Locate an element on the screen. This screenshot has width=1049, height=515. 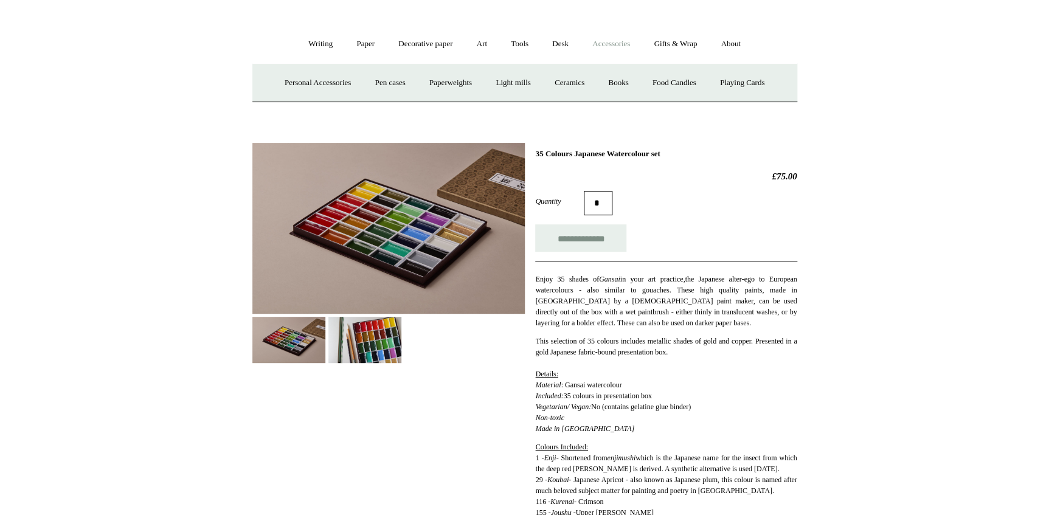
a: Decorative paper is located at coordinates (425, 44).